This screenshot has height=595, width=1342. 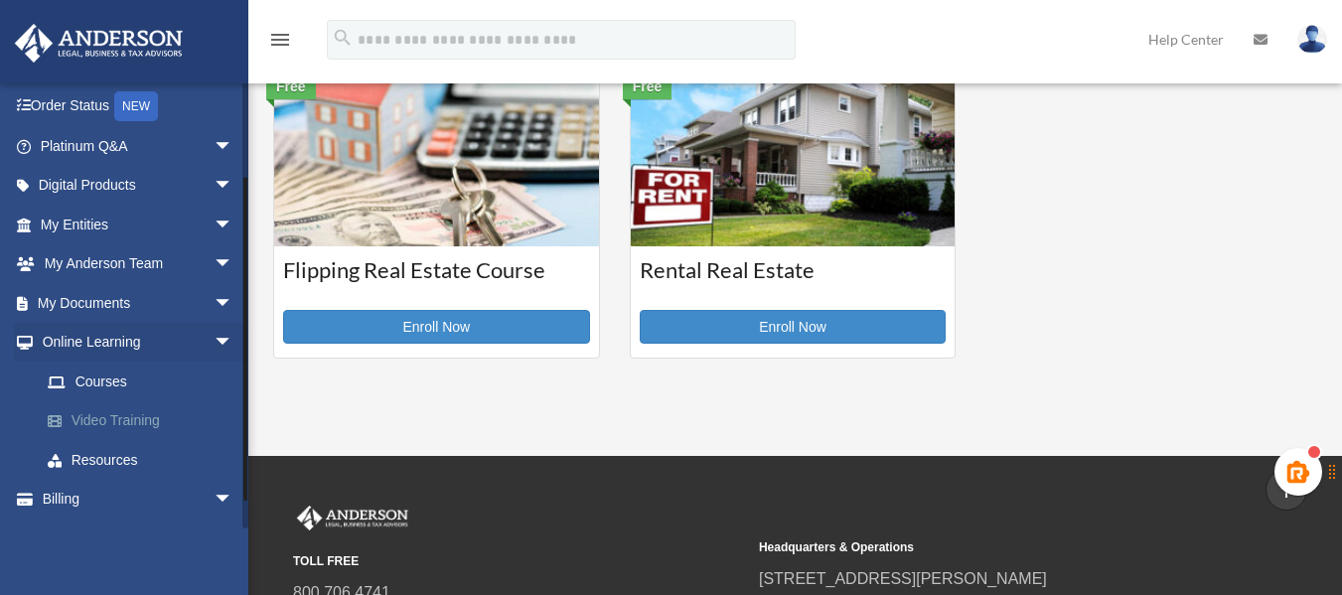 I want to click on a: Video Training, so click(x=145, y=421).